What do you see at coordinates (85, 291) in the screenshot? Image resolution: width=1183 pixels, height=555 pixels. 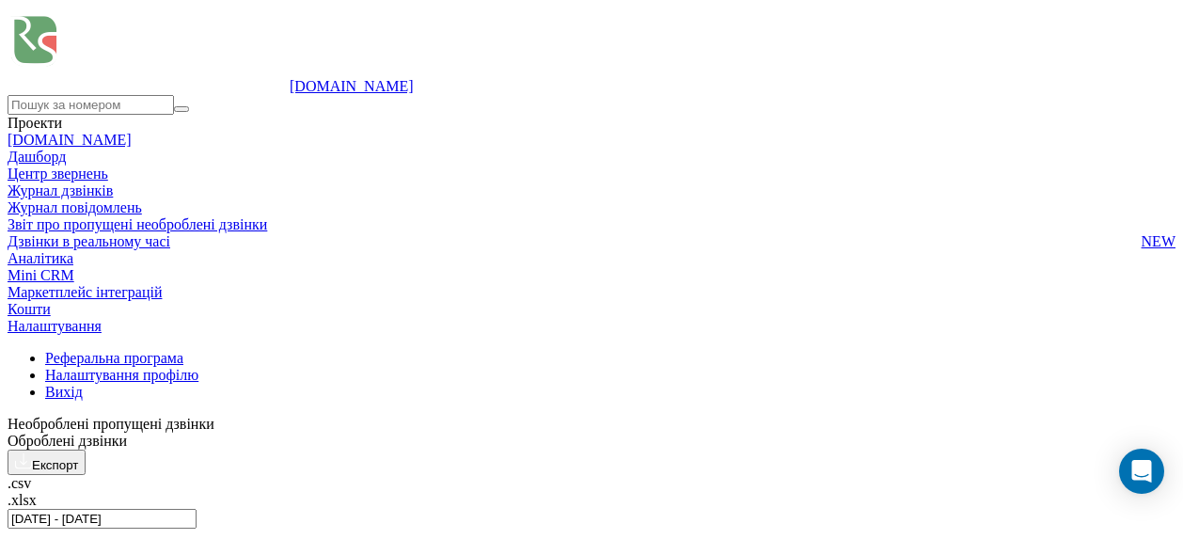 I see `a: Маркетплейс інтеграцій` at bounding box center [85, 291].